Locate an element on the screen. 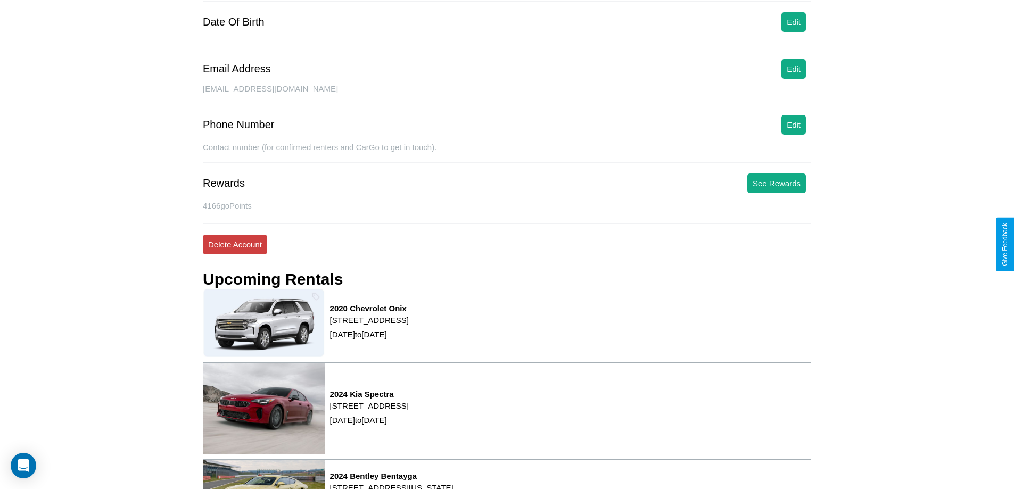  button: See Rewards is located at coordinates (776, 183).